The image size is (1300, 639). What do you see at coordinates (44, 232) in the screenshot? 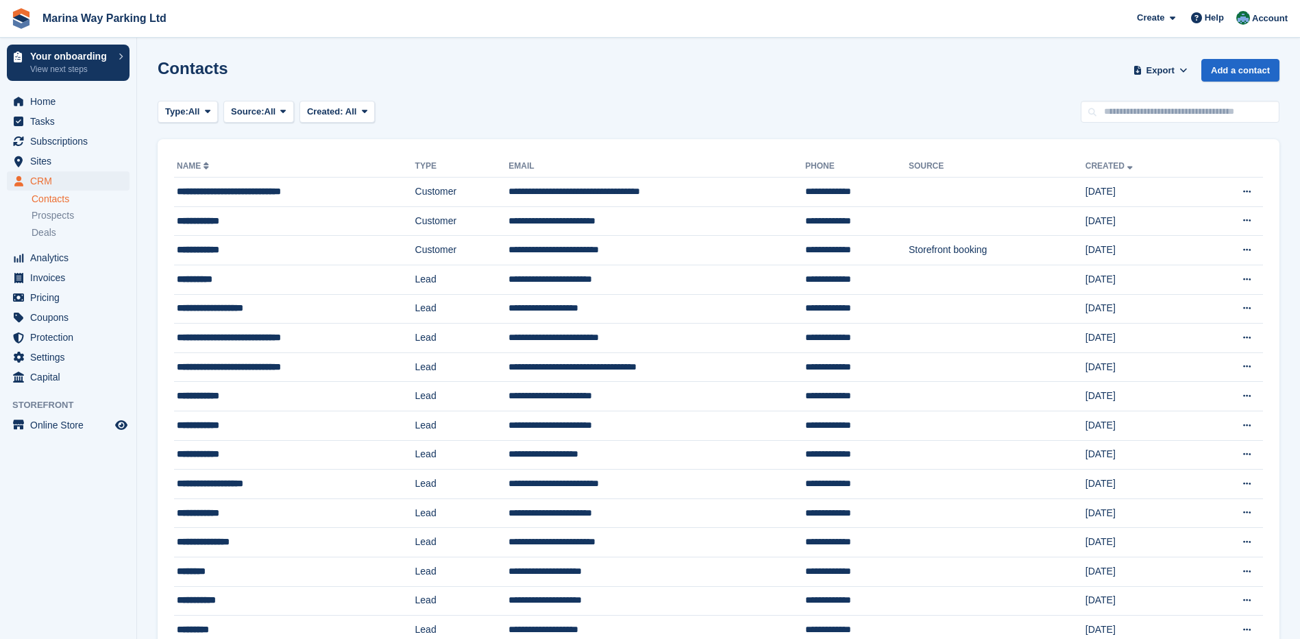
I see `span: Deals` at bounding box center [44, 232].